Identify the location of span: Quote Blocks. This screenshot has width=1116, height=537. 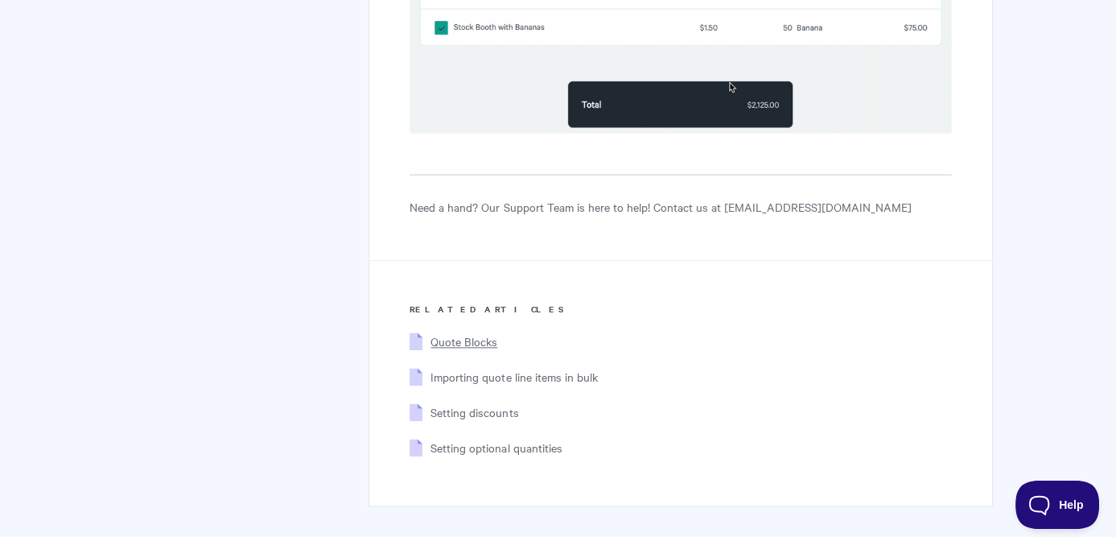
(463, 341).